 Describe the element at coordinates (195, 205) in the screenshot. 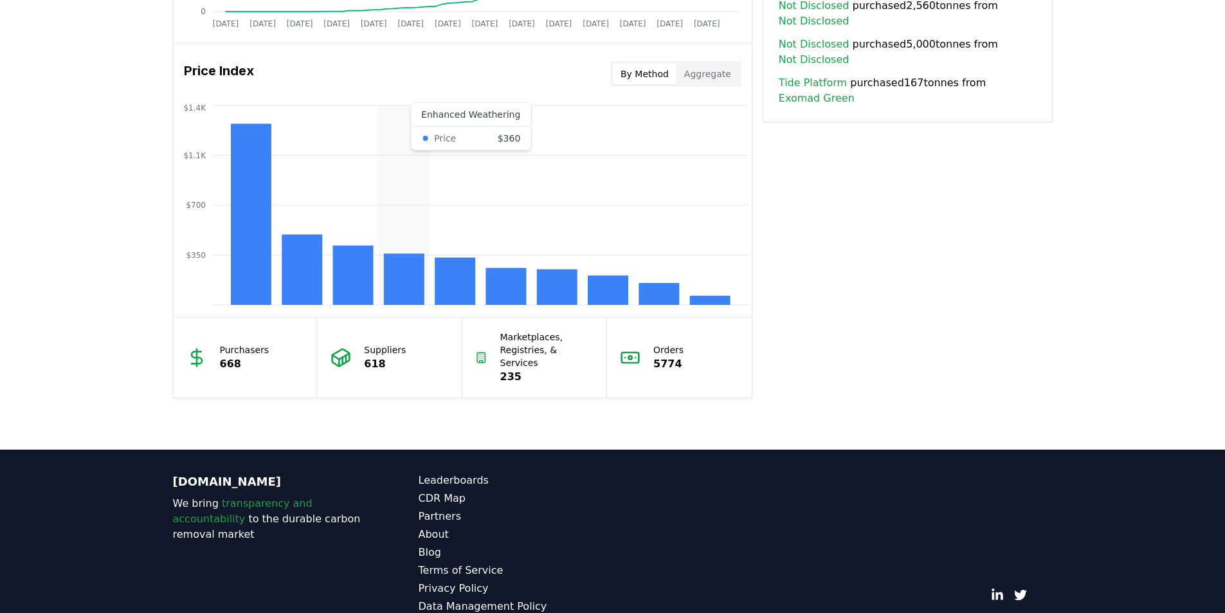

I see `tspan: $700` at that location.